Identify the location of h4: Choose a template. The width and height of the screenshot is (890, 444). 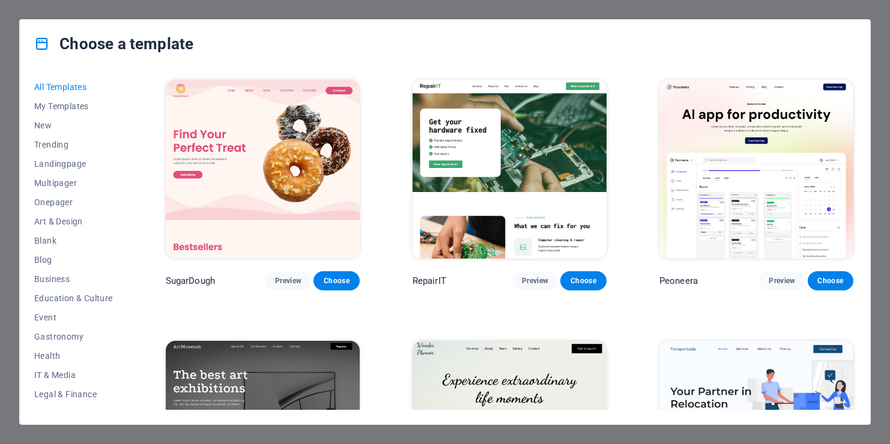
(113, 44).